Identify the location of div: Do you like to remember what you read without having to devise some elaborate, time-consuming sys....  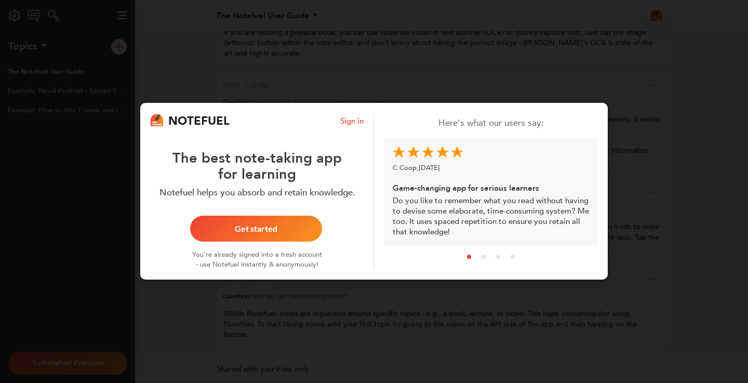
(491, 191).